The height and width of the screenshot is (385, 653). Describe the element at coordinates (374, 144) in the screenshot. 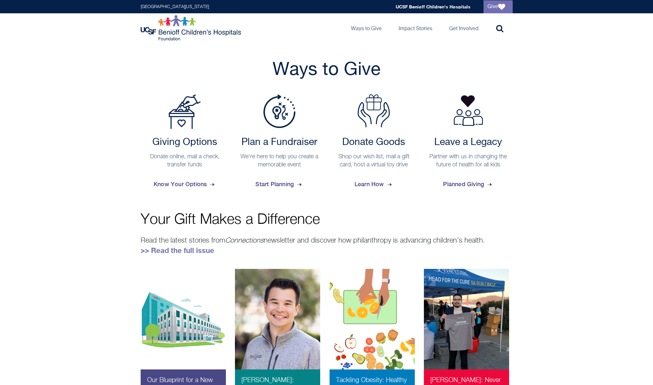

I see `a: Donate Goods Donate Goods Shop our wish list, mail a gift card, host a virtual toy drive Learn How` at that location.